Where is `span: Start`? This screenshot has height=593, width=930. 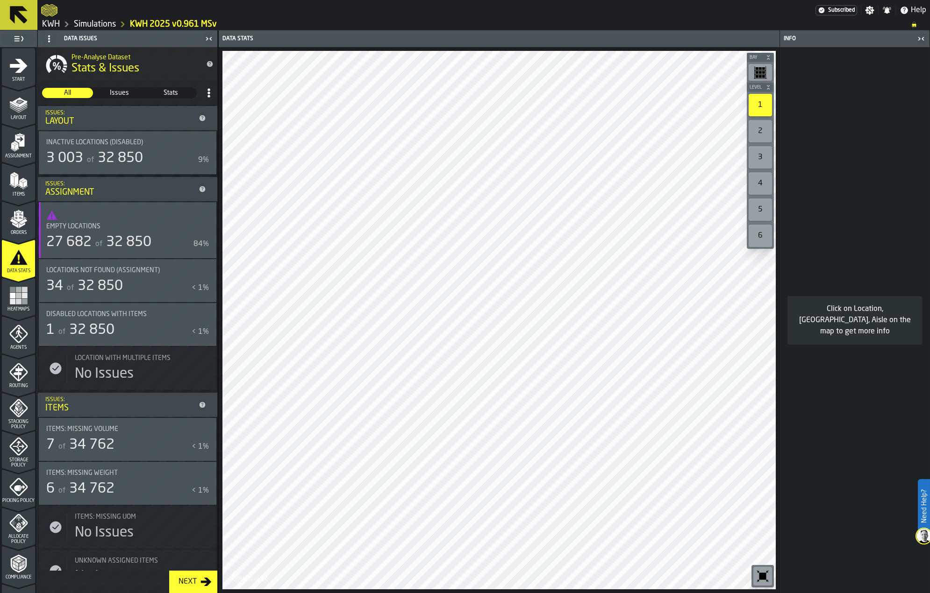 span: Start is located at coordinates (18, 79).